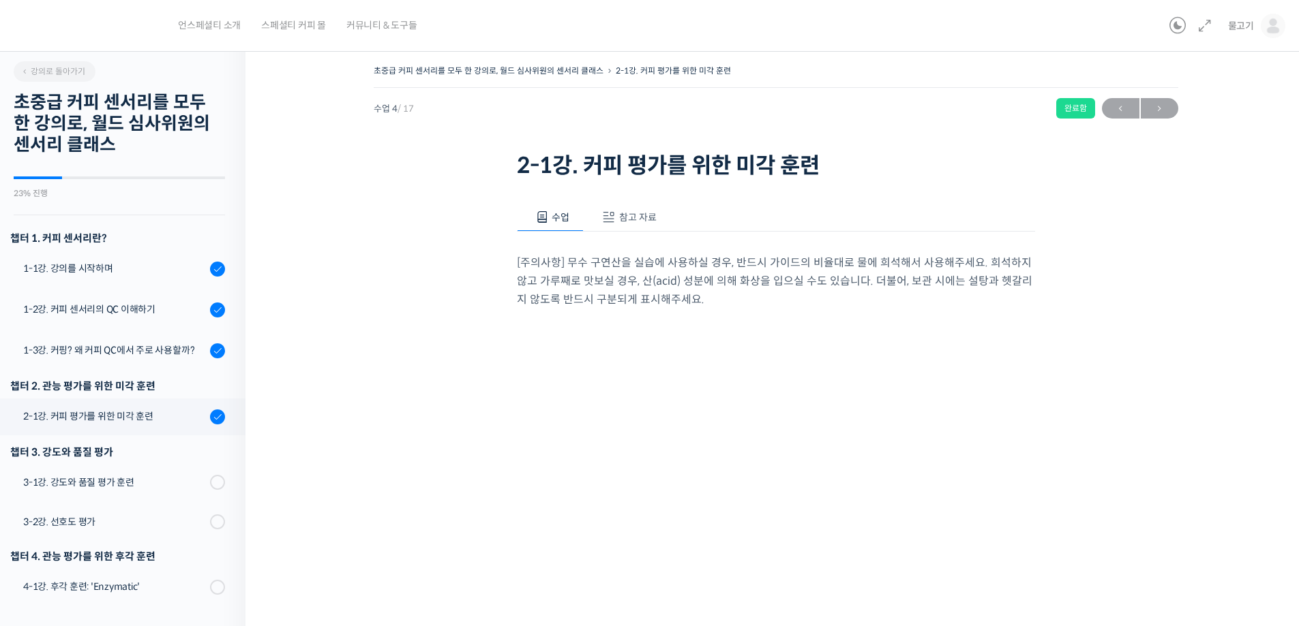 This screenshot has height=626, width=1299. Describe the element at coordinates (52, 71) in the screenshot. I see `span: 강의로 돌아가기` at that location.